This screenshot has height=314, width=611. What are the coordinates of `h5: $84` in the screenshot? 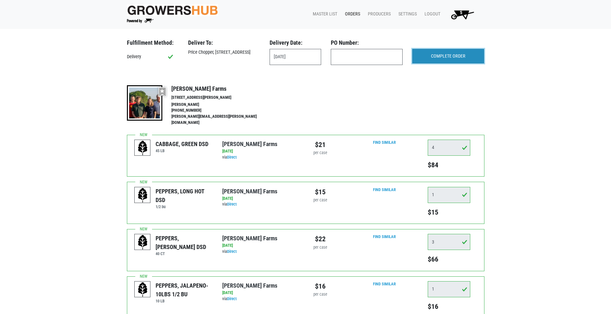 It's located at (449, 165).